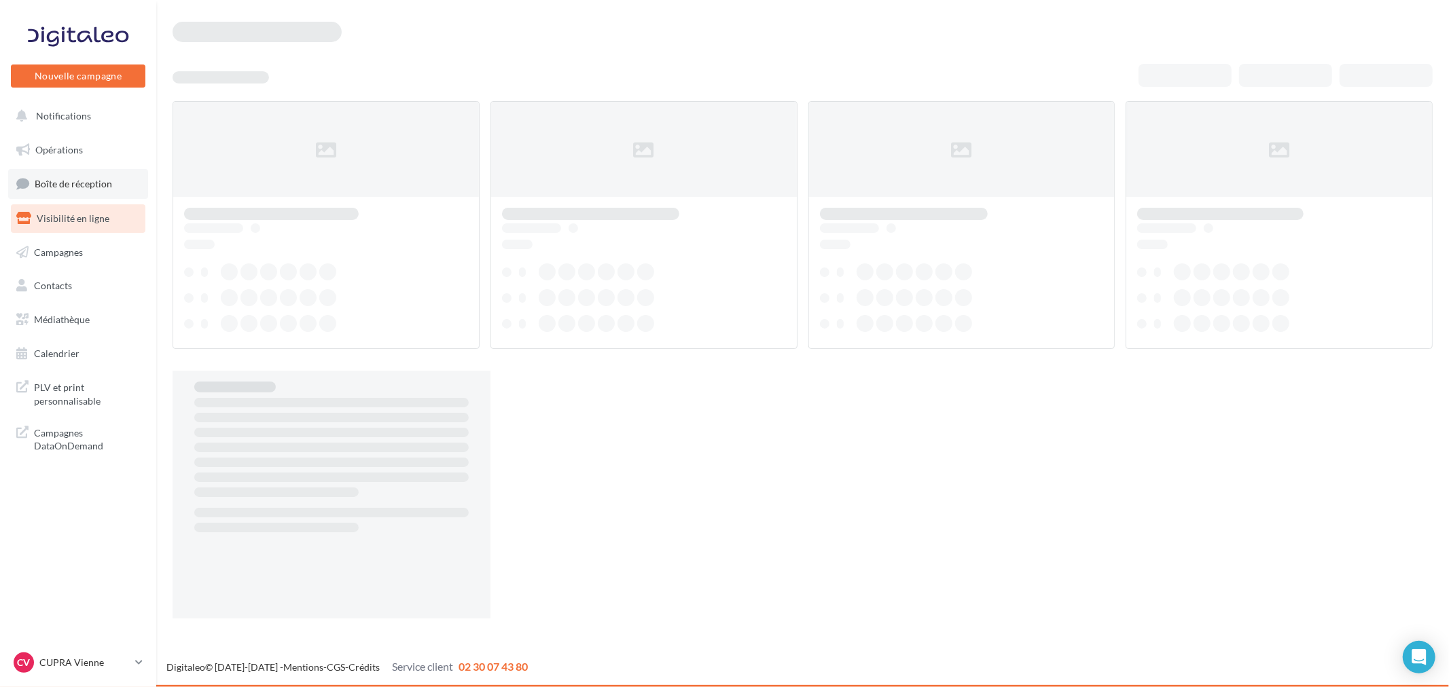  I want to click on a: CGS, so click(336, 667).